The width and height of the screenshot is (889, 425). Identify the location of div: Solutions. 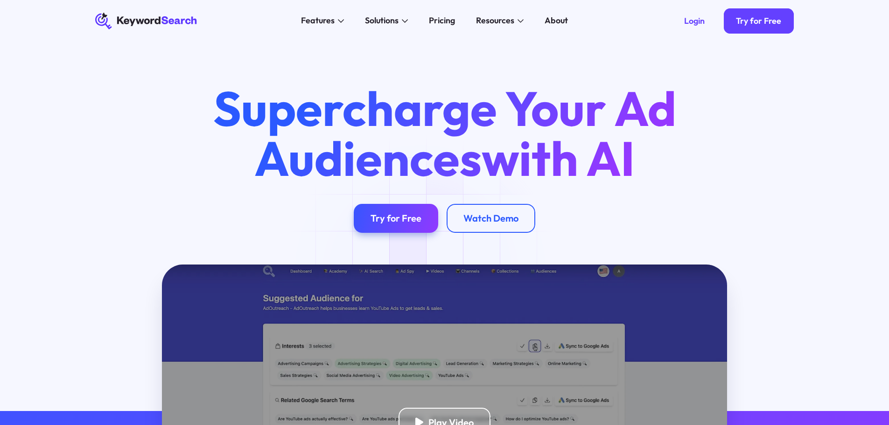
(382, 21).